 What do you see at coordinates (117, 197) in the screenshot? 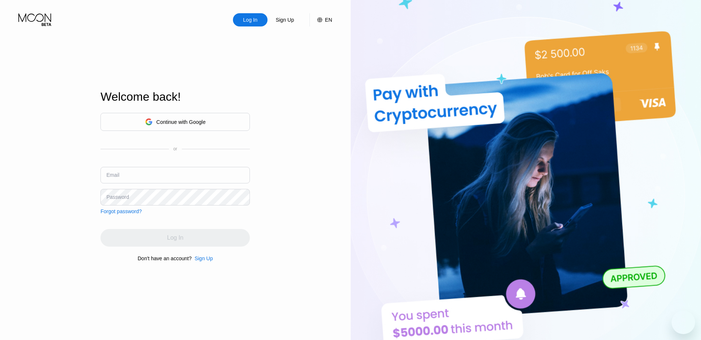
I see `div: Password` at bounding box center [117, 197].